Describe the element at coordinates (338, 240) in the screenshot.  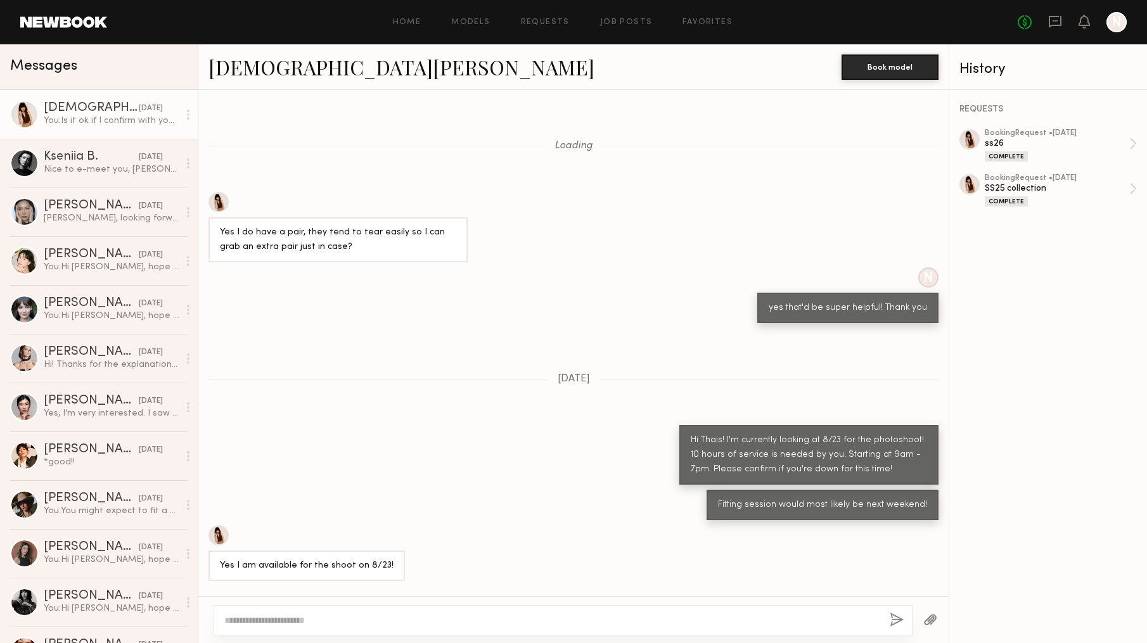
I see `div: Yes I do have a pair, they tend to tear easily so I can grab an extra pair just in case?` at that location.